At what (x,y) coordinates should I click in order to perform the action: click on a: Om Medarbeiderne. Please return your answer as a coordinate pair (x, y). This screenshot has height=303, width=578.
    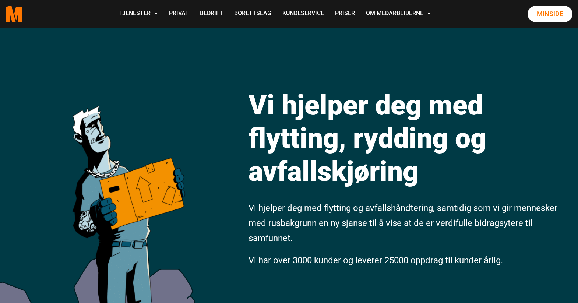
    Looking at the image, I should click on (398, 14).